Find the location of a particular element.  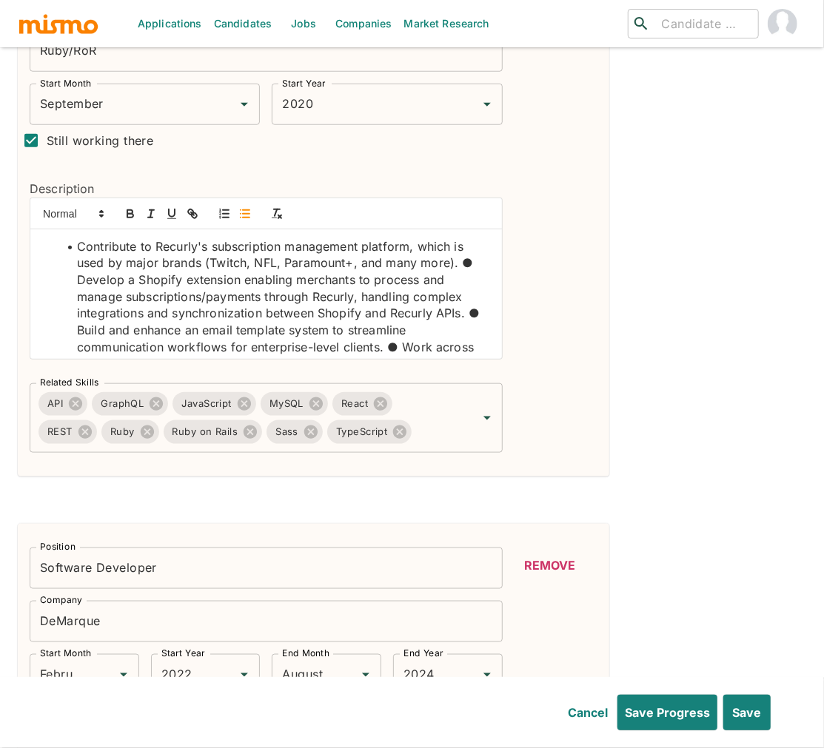

span: MySQL is located at coordinates (286, 403).